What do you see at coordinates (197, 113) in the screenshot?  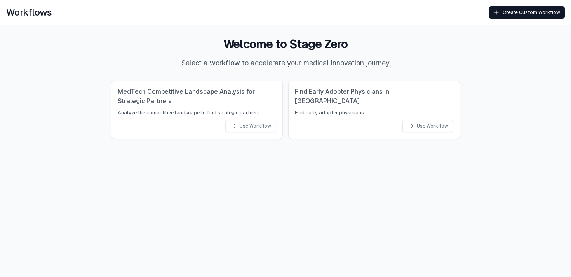 I see `p: Analyze the competitive landscape to find strategic partners` at bounding box center [197, 113].